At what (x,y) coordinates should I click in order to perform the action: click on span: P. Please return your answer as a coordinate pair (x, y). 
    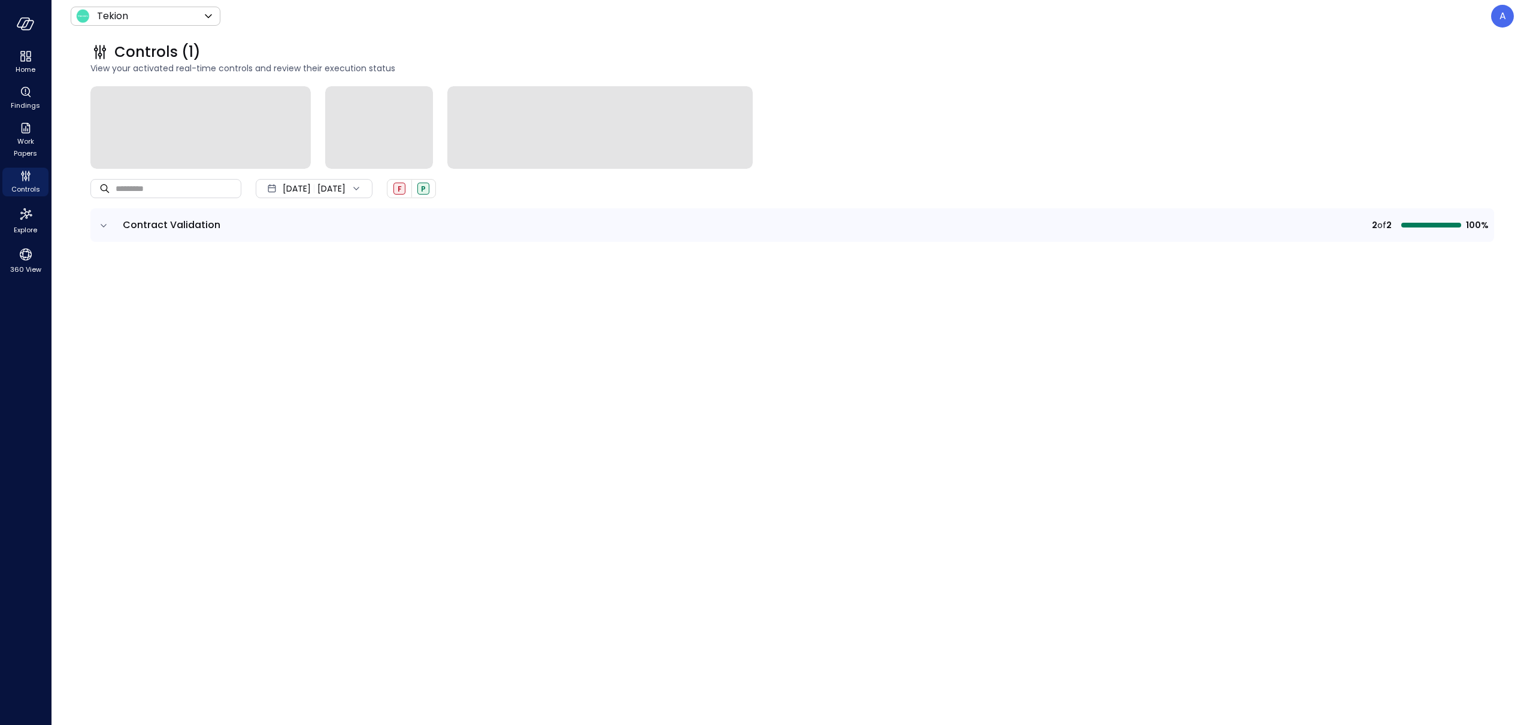
    Looking at the image, I should click on (423, 189).